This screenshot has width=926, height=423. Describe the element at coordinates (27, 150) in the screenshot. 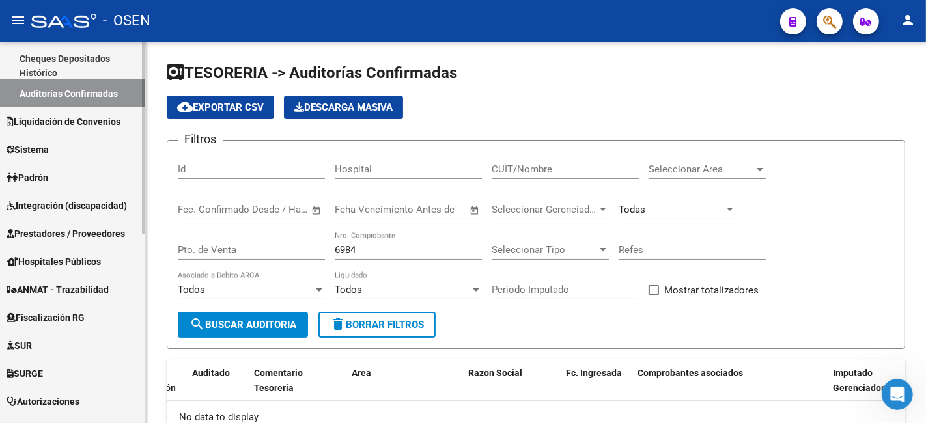

I see `span: Sistema` at that location.